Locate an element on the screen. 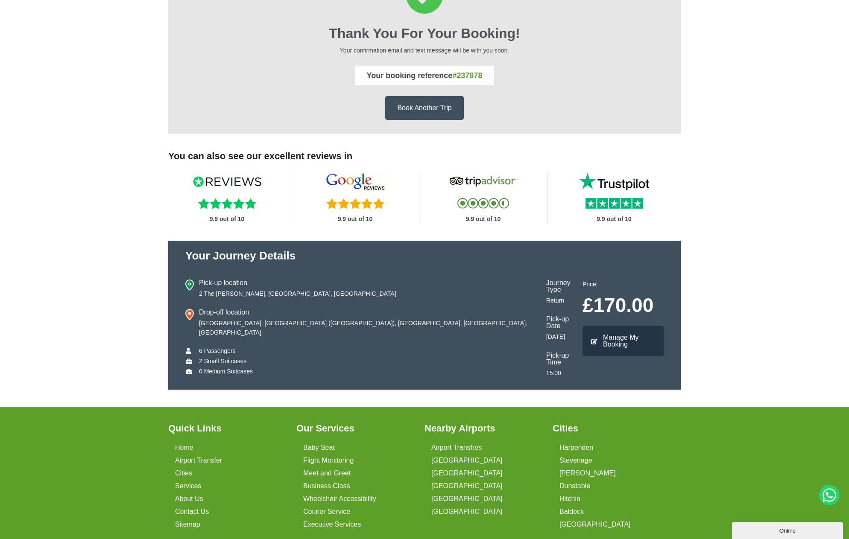 Image resolution: width=849 pixels, height=539 pixels. h2: Your journey Details is located at coordinates (424, 256).